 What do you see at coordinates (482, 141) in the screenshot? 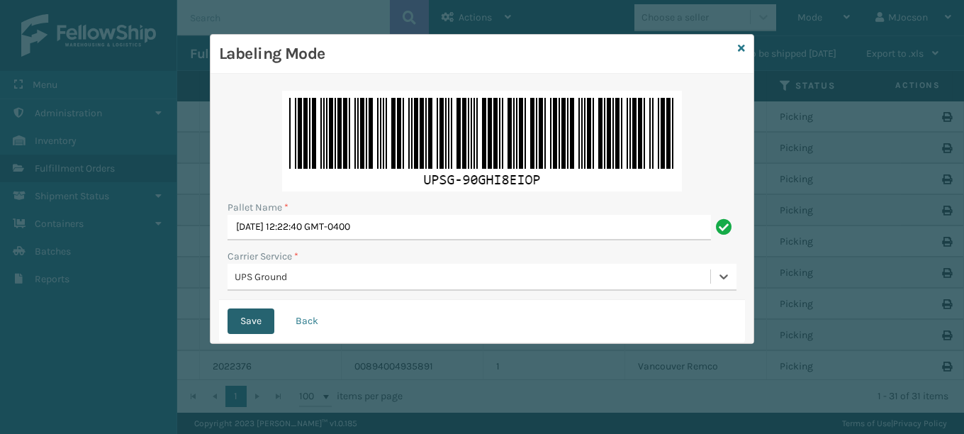
I see `img: 8sZ8usxuXjAAAAAASUVORK5CYII=` at bounding box center [482, 141].